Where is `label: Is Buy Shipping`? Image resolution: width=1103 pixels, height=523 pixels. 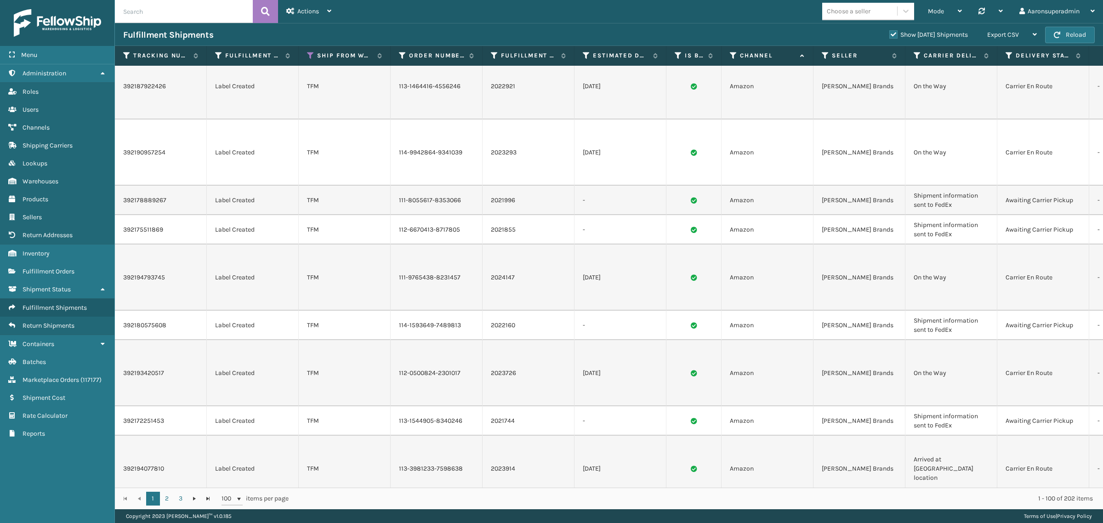
label: Is Buy Shipping is located at coordinates (694, 56).